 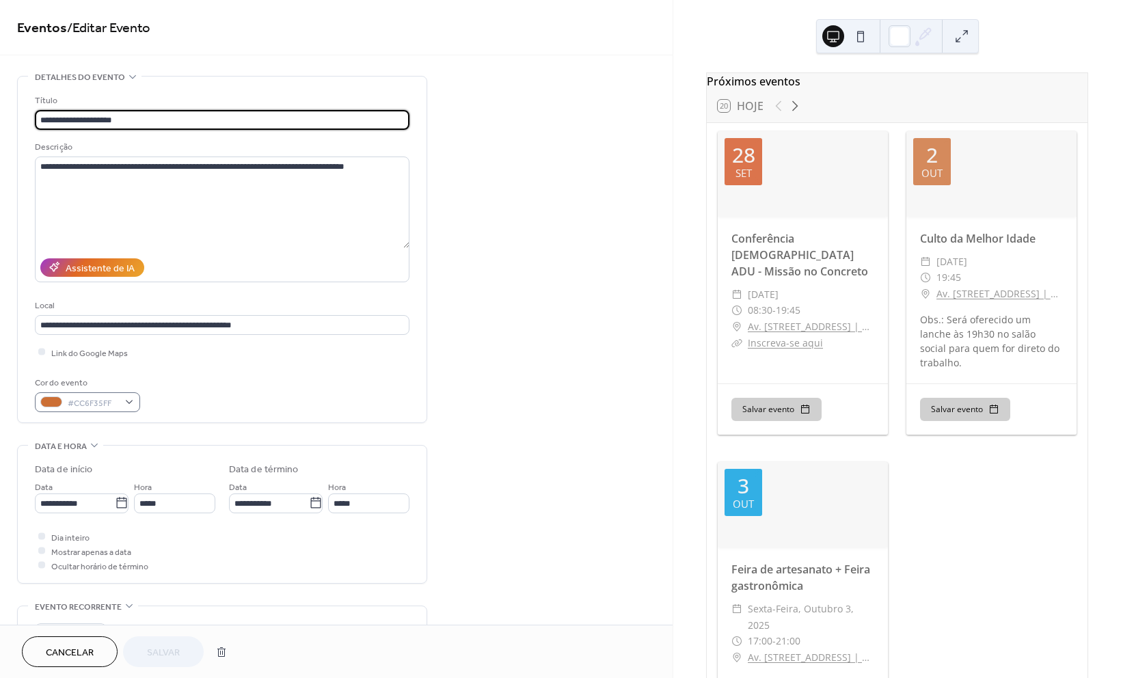 What do you see at coordinates (92, 267) in the screenshot?
I see `button: Assistente de IA` at bounding box center [92, 267].